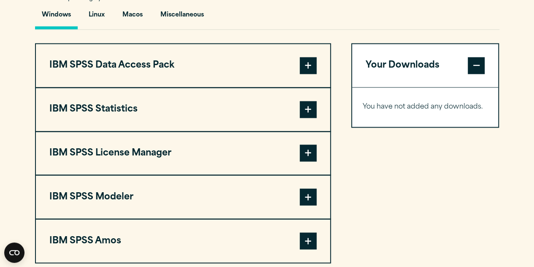 This screenshot has height=267, width=534. Describe the element at coordinates (183, 109) in the screenshot. I see `button: IBM SPSS Statistics` at that location.